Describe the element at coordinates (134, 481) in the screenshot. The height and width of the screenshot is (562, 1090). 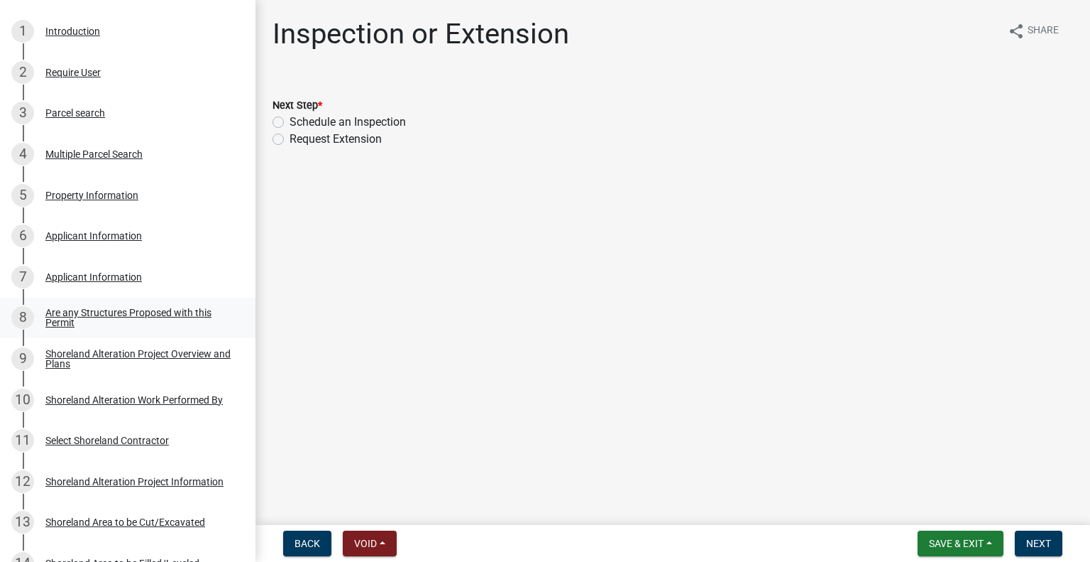
I see `div: Shoreland Alteration Project Information` at that location.